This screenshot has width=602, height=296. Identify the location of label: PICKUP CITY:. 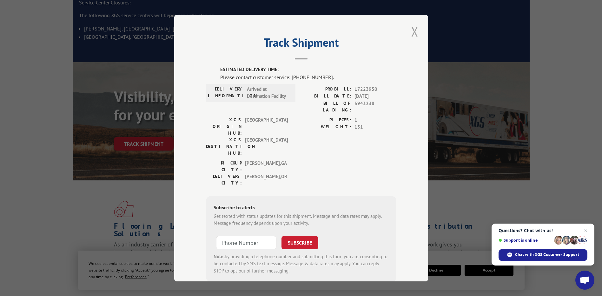
(224, 166).